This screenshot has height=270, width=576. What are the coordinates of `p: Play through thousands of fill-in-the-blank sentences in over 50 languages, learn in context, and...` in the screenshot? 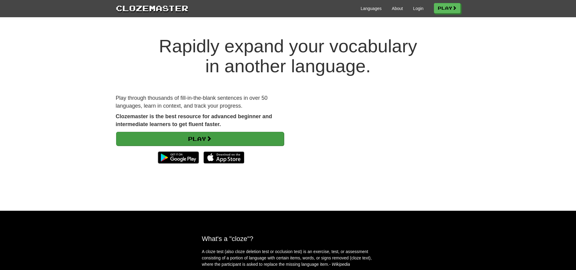 It's located at (200, 102).